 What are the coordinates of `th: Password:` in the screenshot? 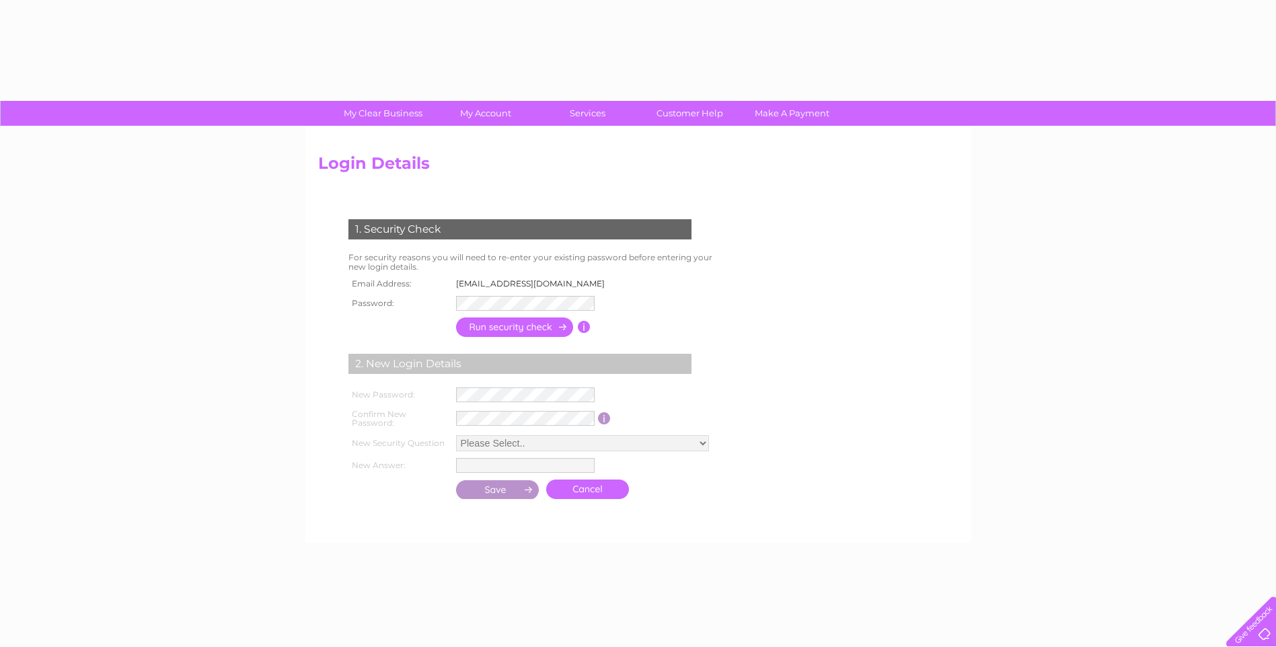 It's located at (399, 303).